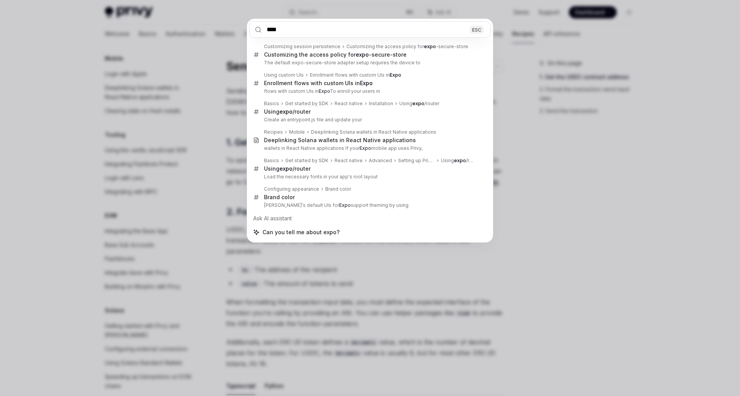 The width and height of the screenshot is (740, 396). What do you see at coordinates (370, 219) in the screenshot?
I see `div: Ask AI assistant` at bounding box center [370, 219].